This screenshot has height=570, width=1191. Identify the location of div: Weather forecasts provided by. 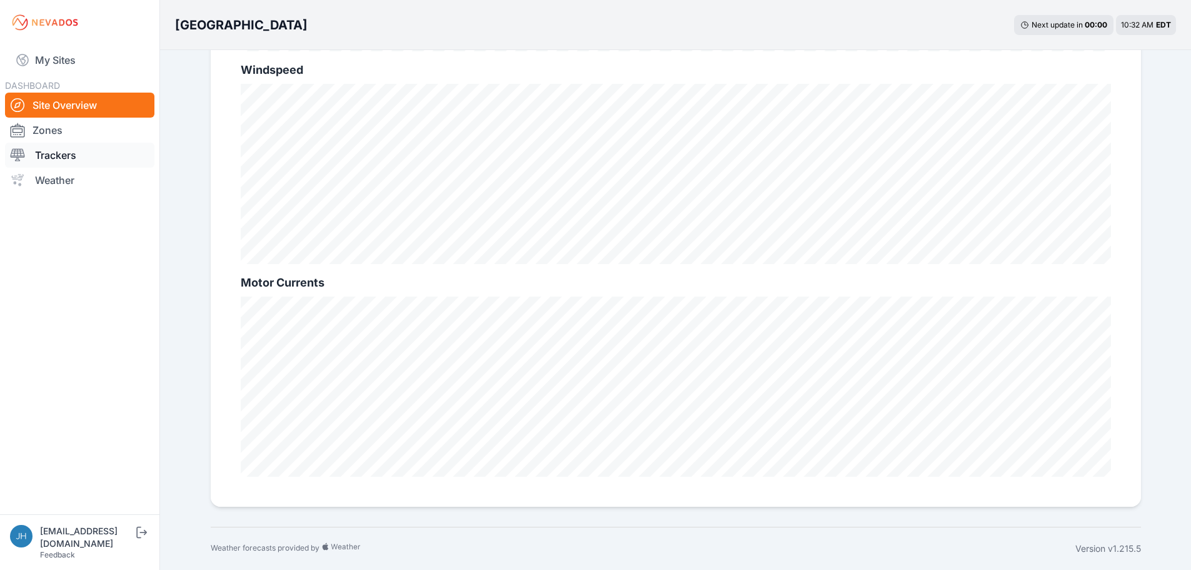
(643, 548).